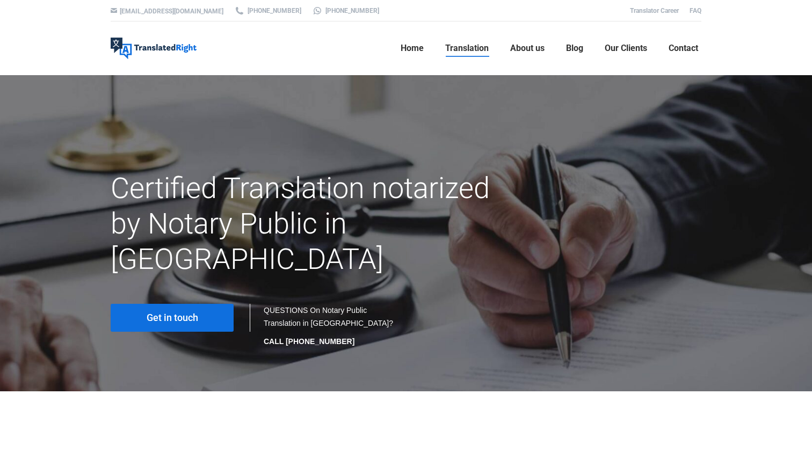 This screenshot has height=460, width=812. Describe the element at coordinates (625, 48) in the screenshot. I see `a: Our Clients` at that location.